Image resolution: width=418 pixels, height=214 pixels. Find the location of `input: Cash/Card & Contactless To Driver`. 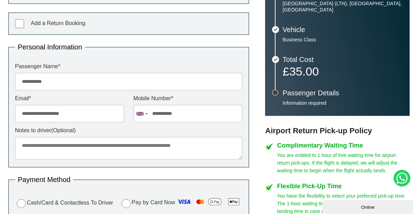

input: Cash/Card & Contactless To Driver is located at coordinates (21, 204).